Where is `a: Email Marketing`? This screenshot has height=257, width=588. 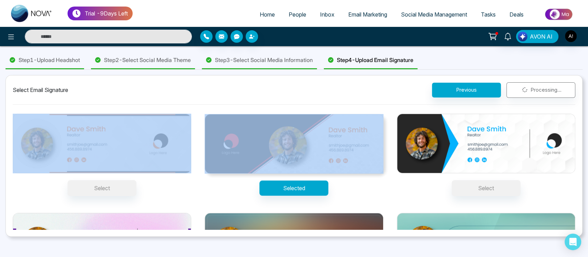 a: Email Marketing is located at coordinates (367, 14).